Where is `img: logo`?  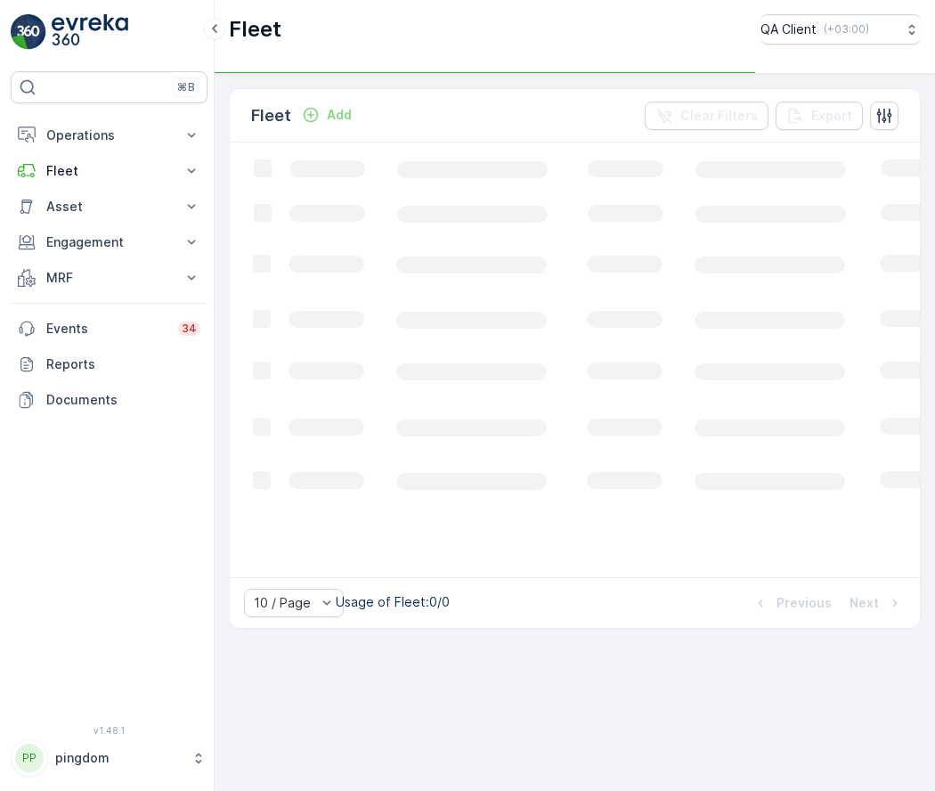 img: logo is located at coordinates (29, 32).